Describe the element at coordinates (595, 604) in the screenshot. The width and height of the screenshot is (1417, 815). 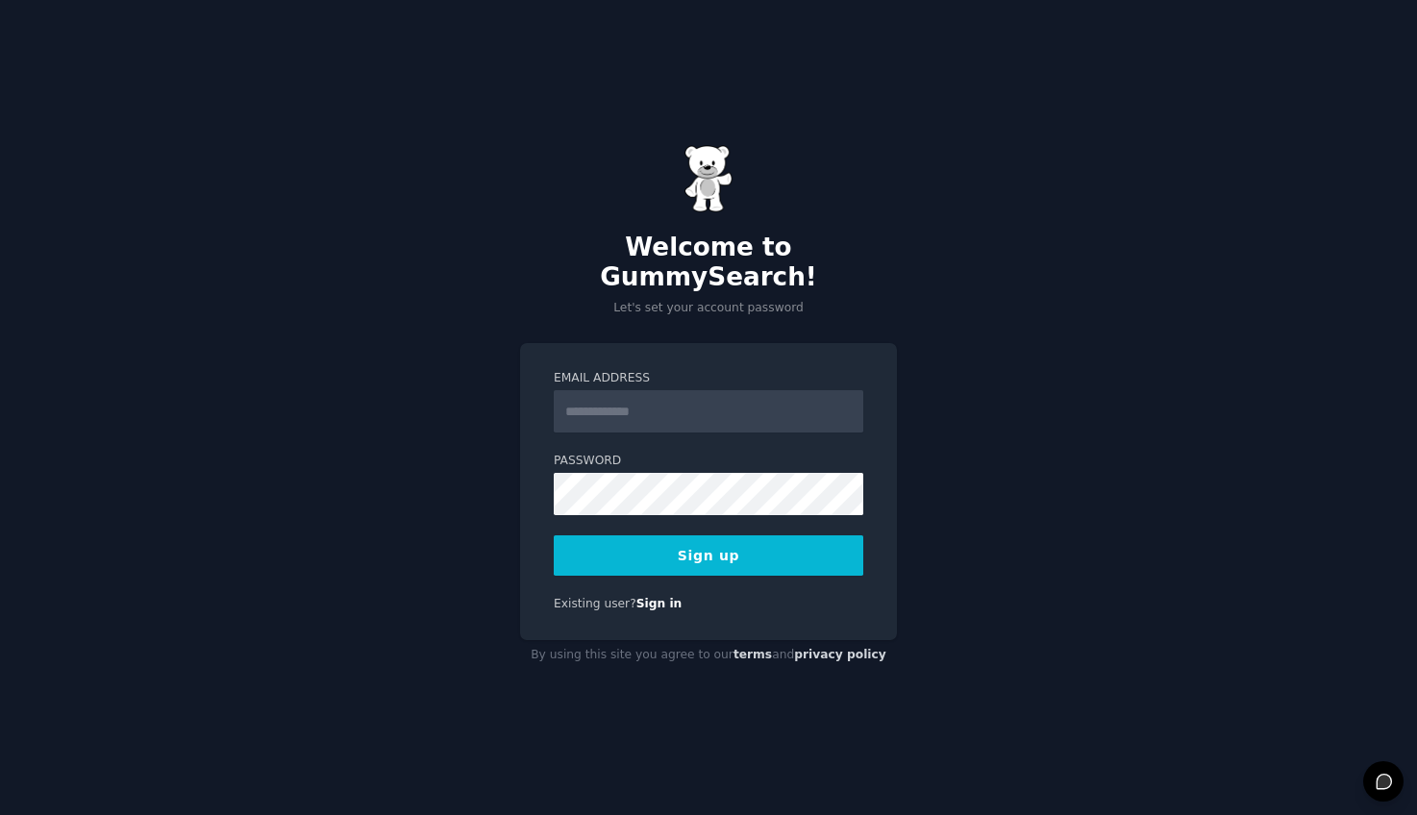
I see `span: Existing user?` at that location.